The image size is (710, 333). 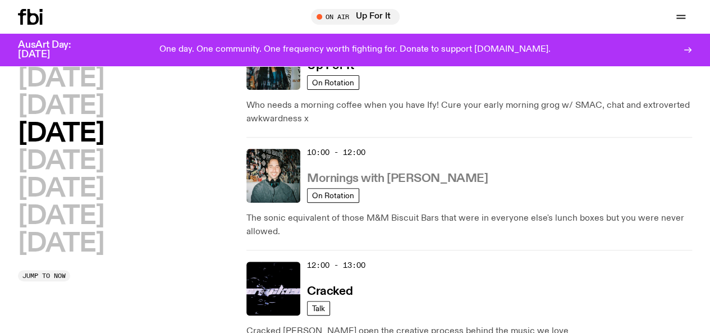 I want to click on img: Radio presenter Ben Hansen sits in front of a wall of photos and an fbi radio sign. Film photo. B..., so click(x=273, y=176).